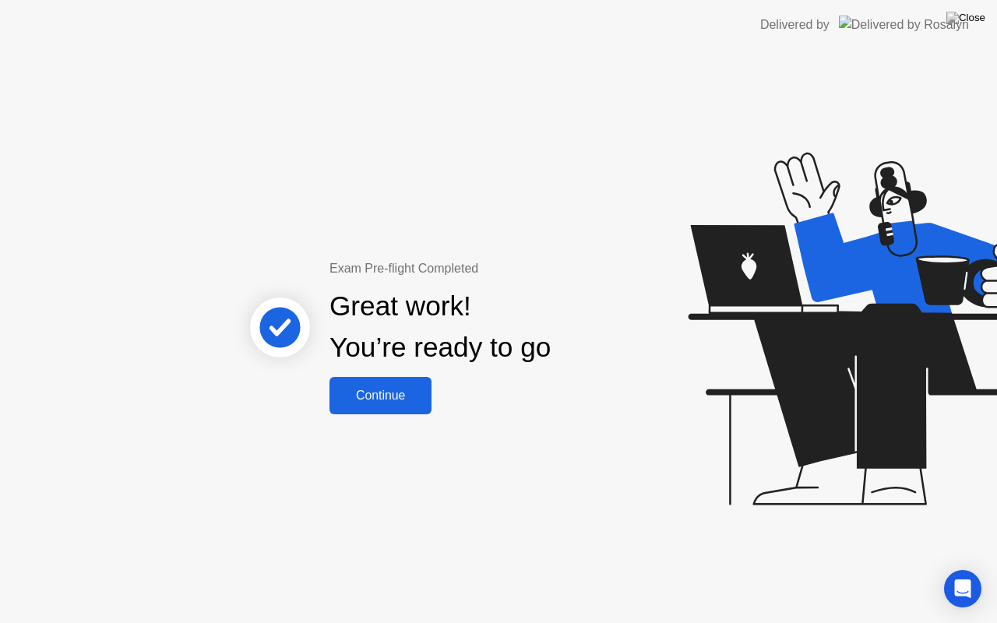  I want to click on button: Continue, so click(380, 396).